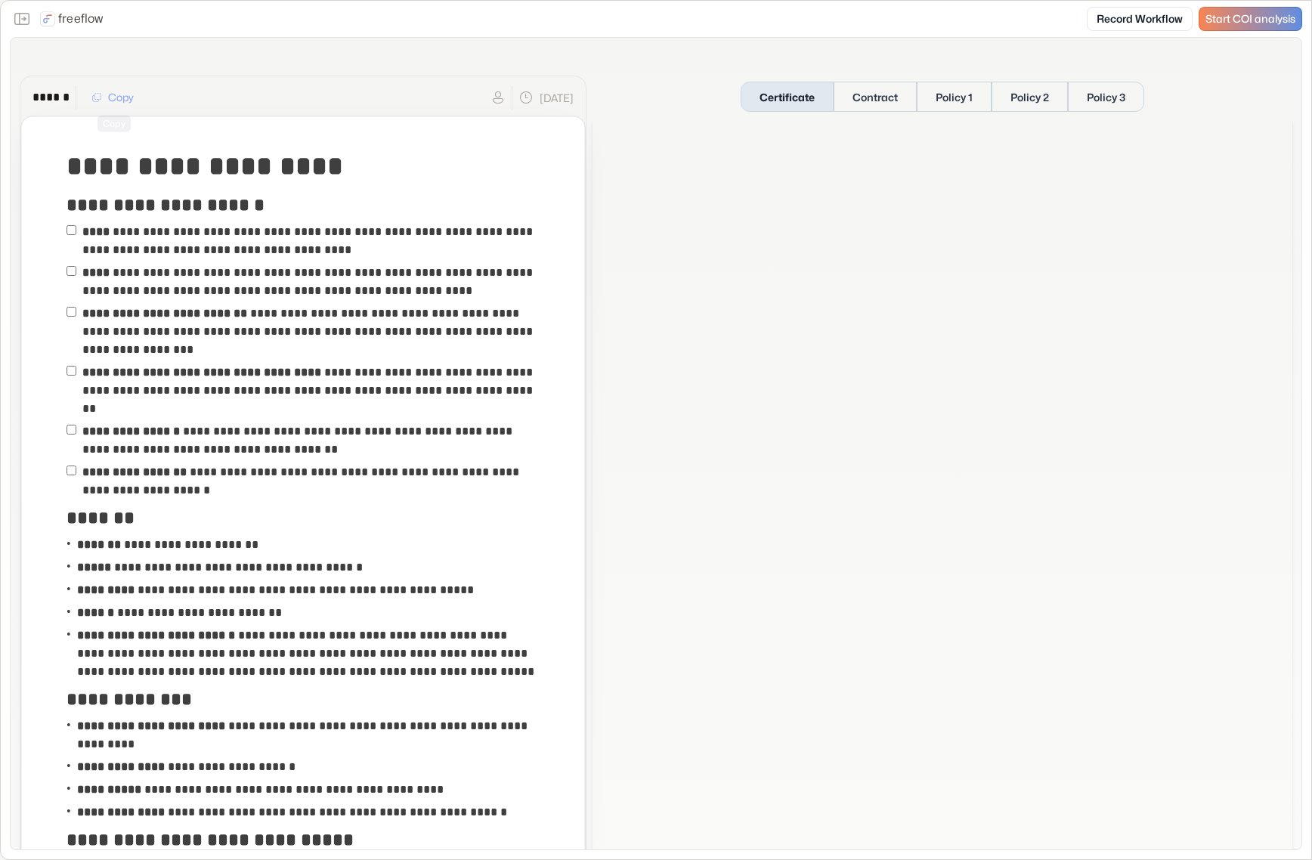 Image resolution: width=1312 pixels, height=860 pixels. What do you see at coordinates (1105, 97) in the screenshot?
I see `button: Policy 3` at bounding box center [1105, 97].